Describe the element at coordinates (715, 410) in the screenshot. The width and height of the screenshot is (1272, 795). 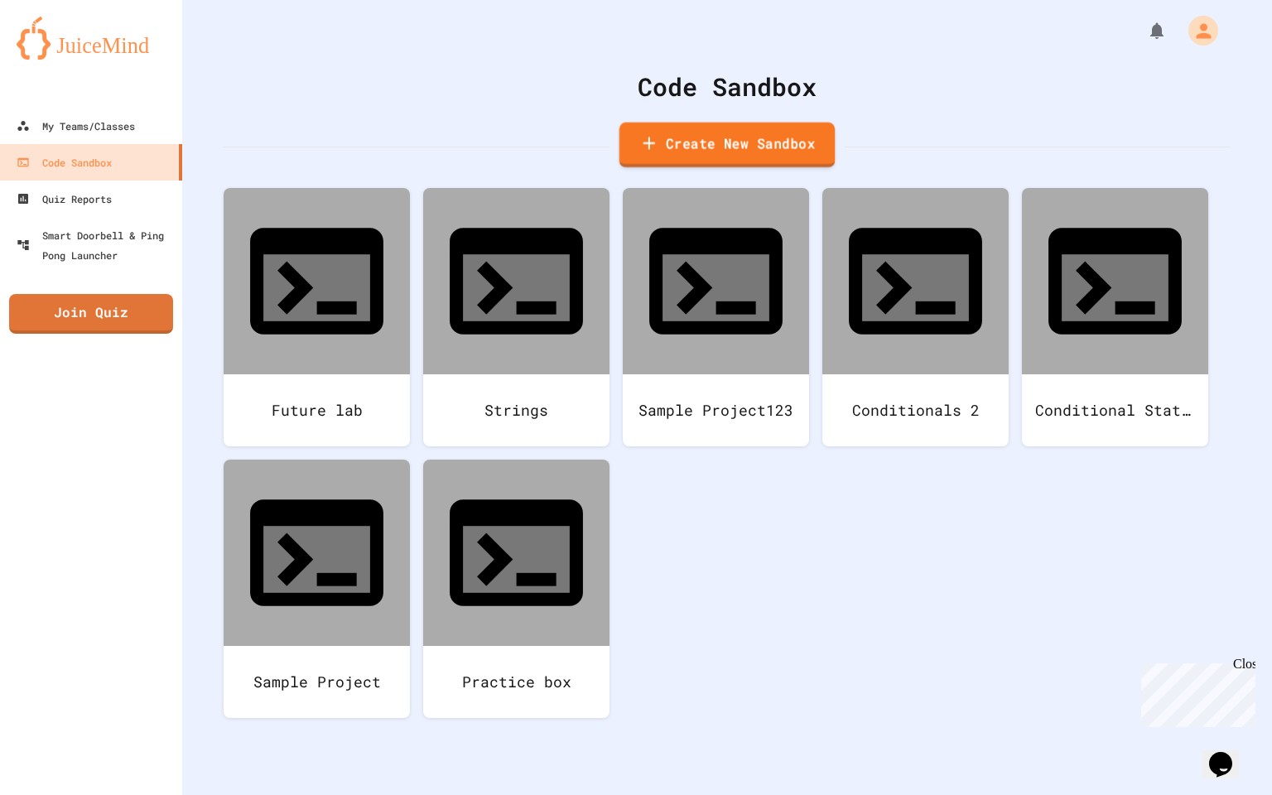
I see `div: Sample Project123` at that location.